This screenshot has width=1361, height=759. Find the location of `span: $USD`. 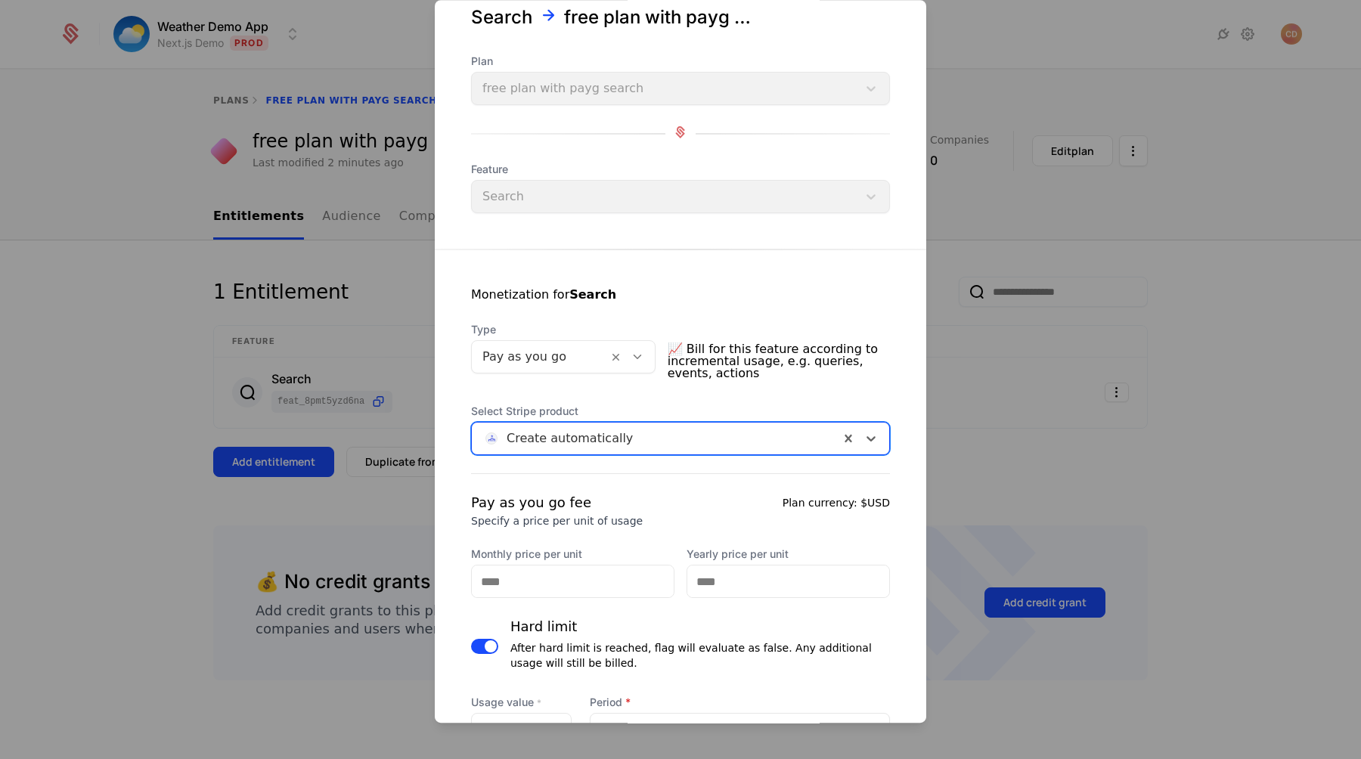

span: $USD is located at coordinates (875, 503).